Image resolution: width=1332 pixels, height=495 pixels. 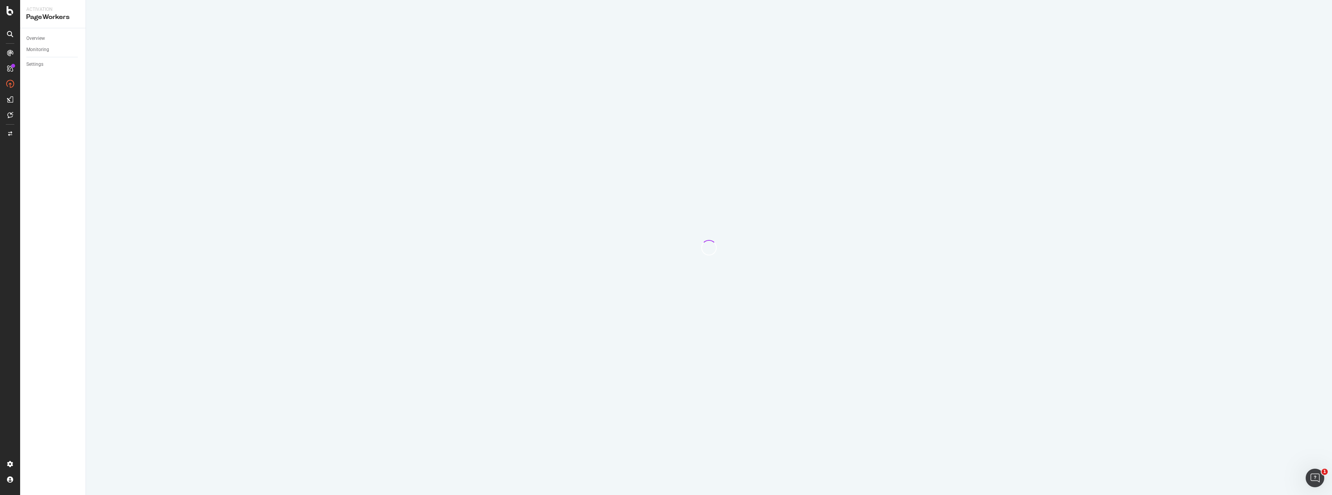 I want to click on div: Settings, so click(x=35, y=64).